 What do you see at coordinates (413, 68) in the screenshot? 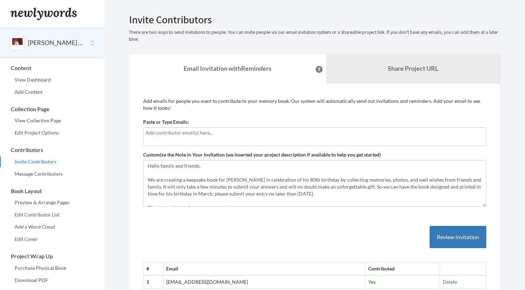
I see `b: Share Project URL` at bounding box center [413, 68].